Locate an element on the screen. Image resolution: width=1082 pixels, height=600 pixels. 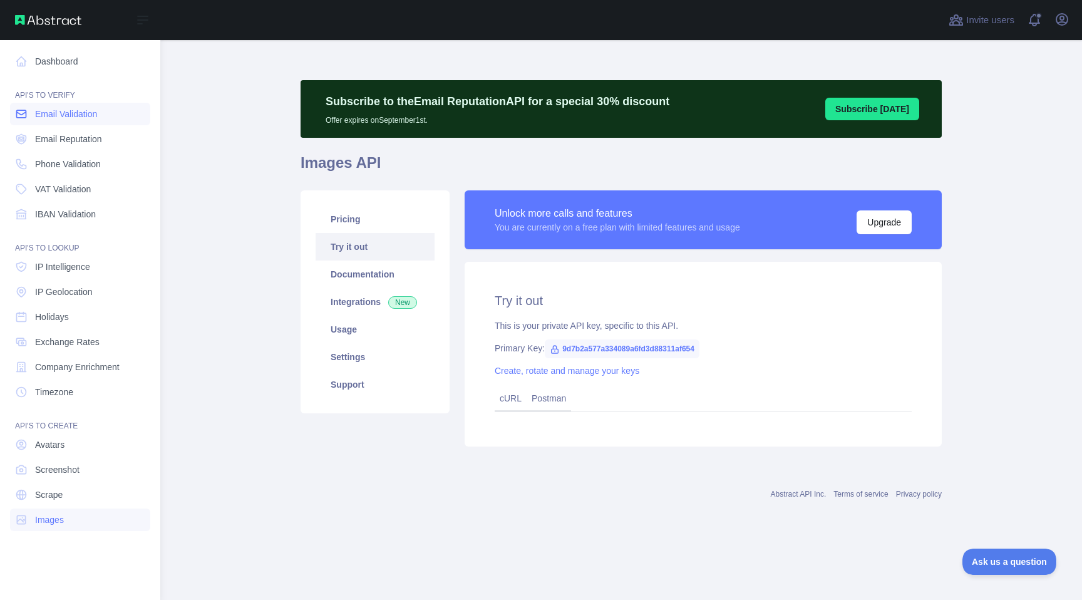
h2: Try it out is located at coordinates (703, 301).